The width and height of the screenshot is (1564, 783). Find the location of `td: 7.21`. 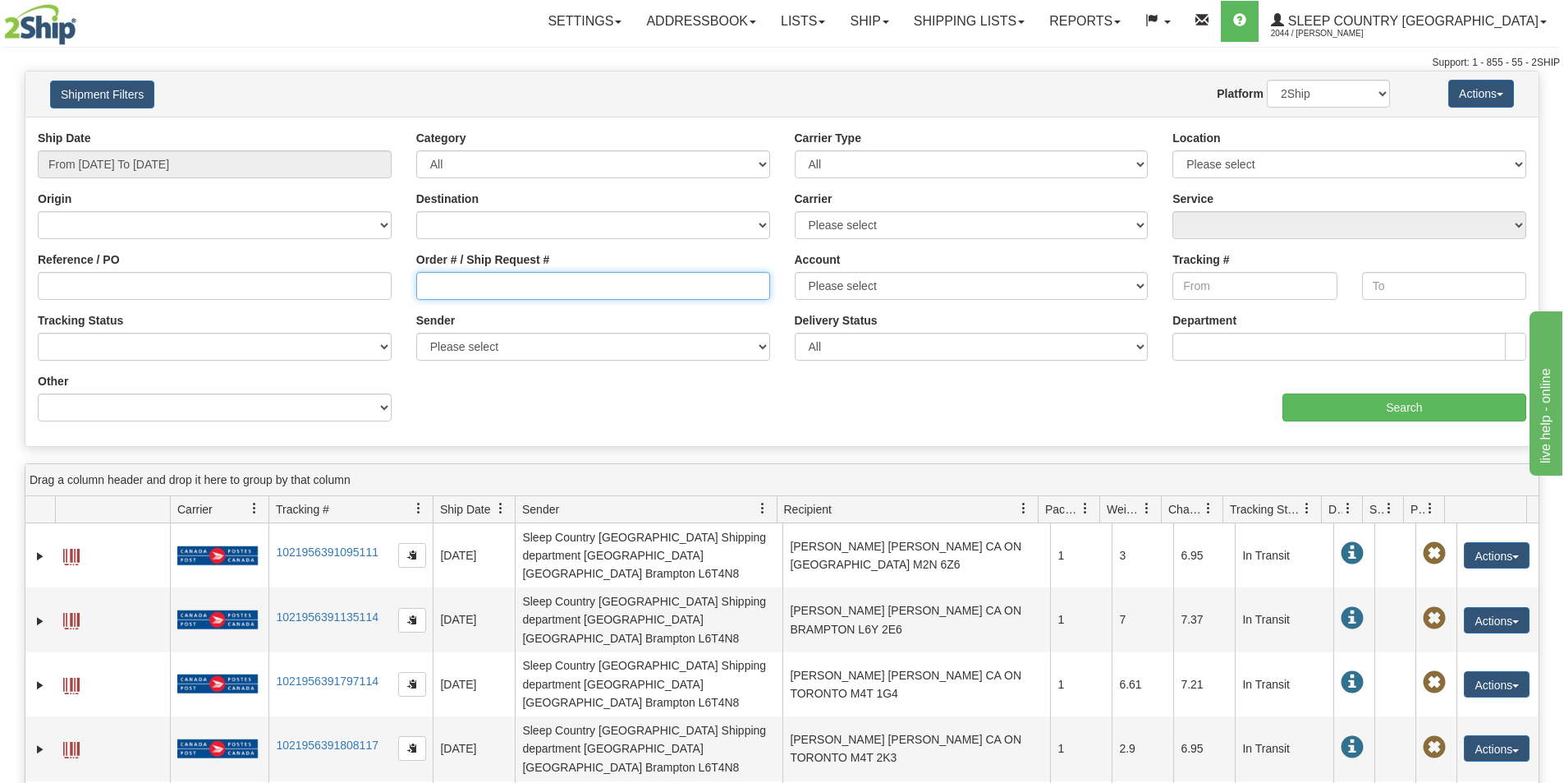

td: 7.21 is located at coordinates (1204, 684).